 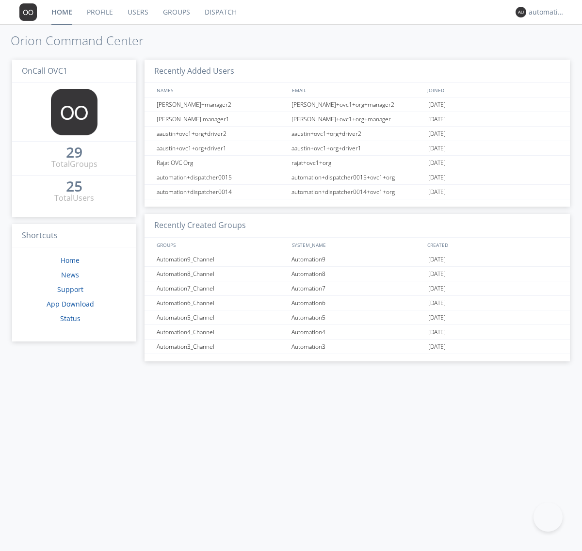 I want to click on a: App Download, so click(x=70, y=304).